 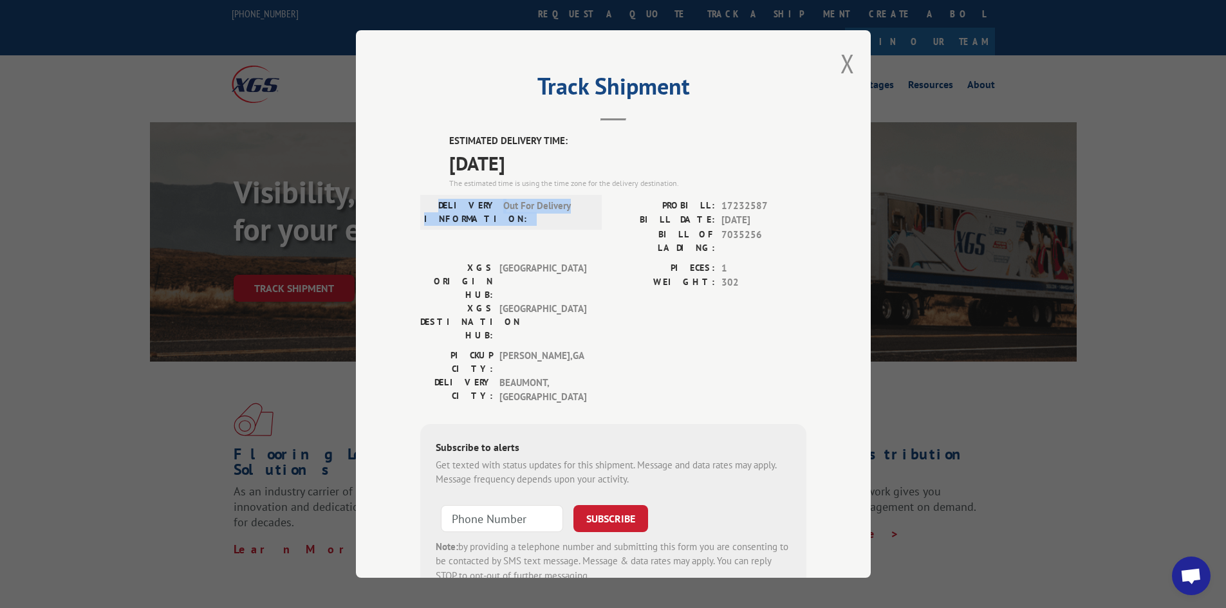 What do you see at coordinates (764, 283) in the screenshot?
I see `span: 302` at bounding box center [764, 283].